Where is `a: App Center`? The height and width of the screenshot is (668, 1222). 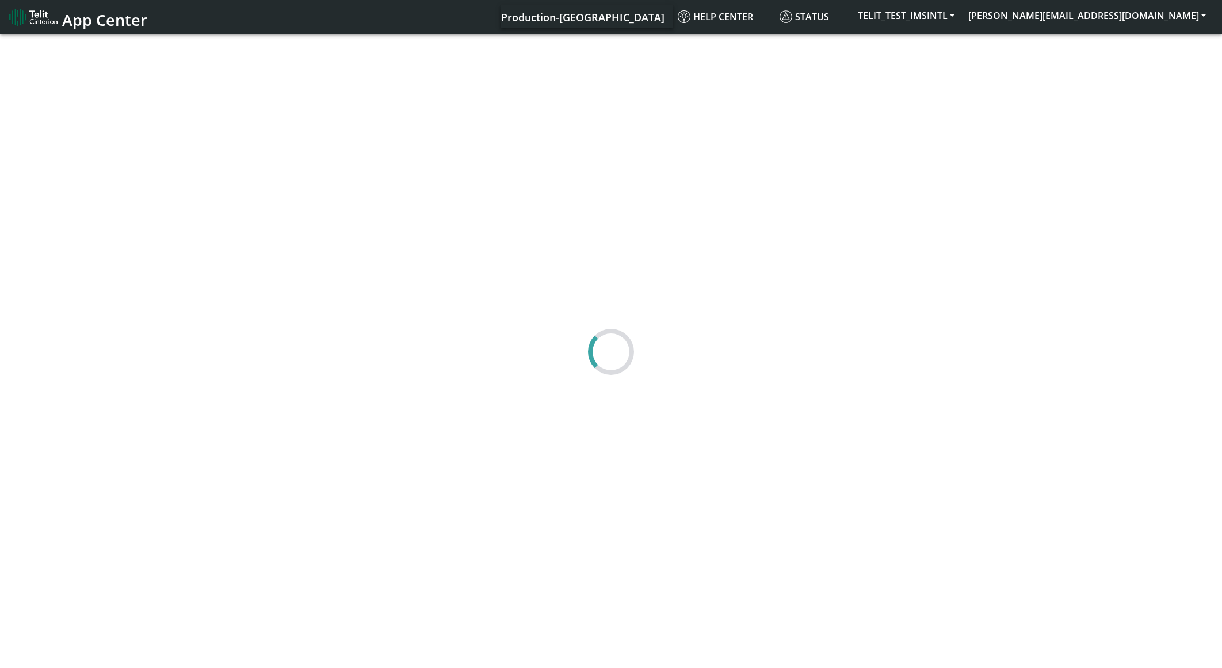 a: App Center is located at coordinates (77, 17).